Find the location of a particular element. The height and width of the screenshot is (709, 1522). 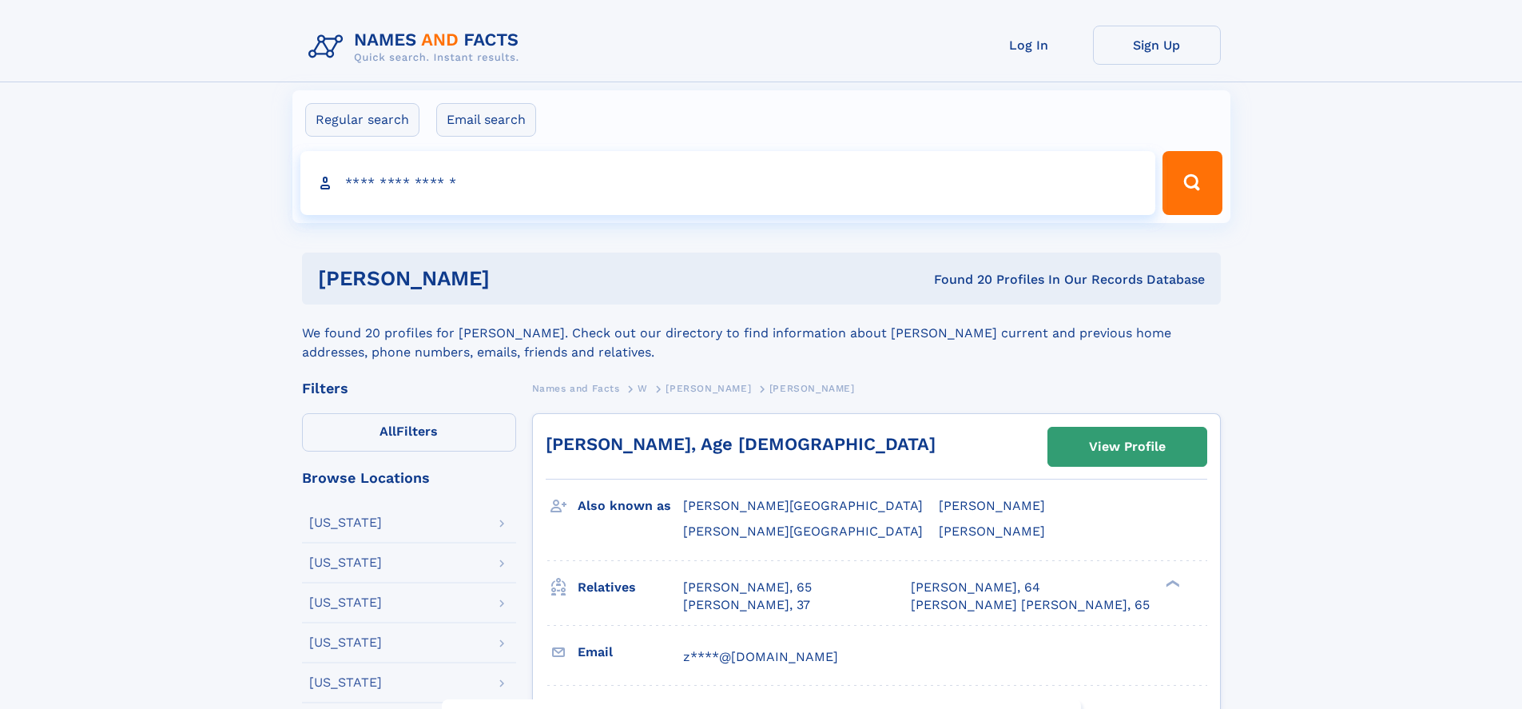

img: Logo Names and Facts is located at coordinates (417, 47).